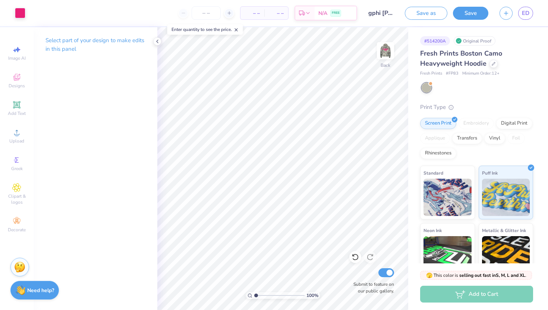 The width and height of the screenshot is (548, 310). I want to click on span: Neon Ink, so click(433, 230).